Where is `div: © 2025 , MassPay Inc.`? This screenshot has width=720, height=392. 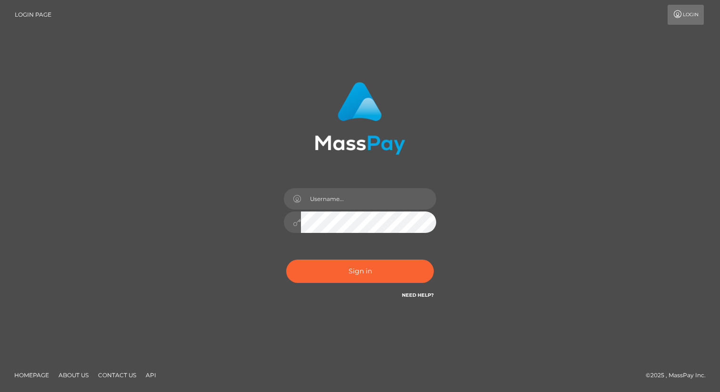 div: © 2025 , MassPay Inc. is located at coordinates (679, 375).